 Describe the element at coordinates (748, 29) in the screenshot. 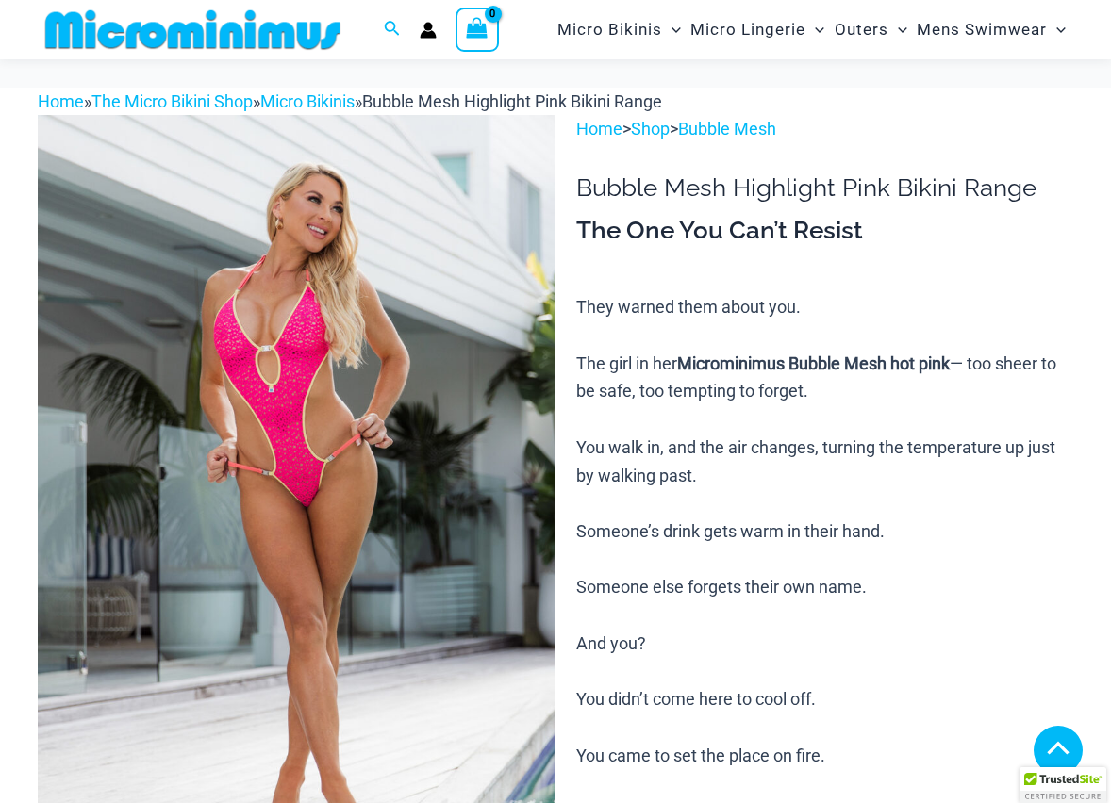

I see `span: Micro Lingerie` at that location.